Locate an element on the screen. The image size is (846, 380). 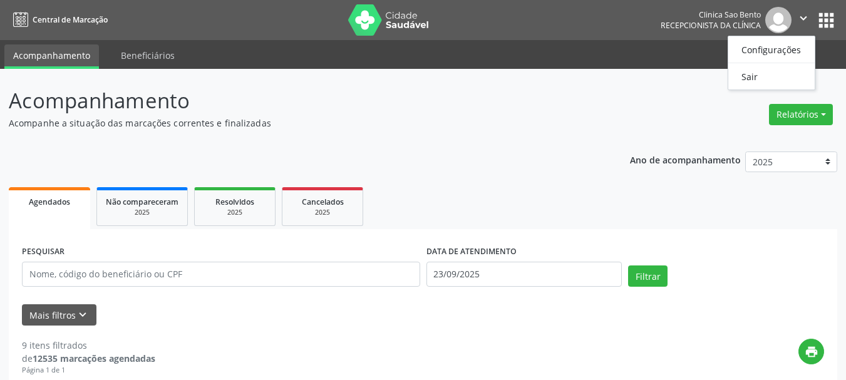
a: Central de Marcação is located at coordinates (58, 19).